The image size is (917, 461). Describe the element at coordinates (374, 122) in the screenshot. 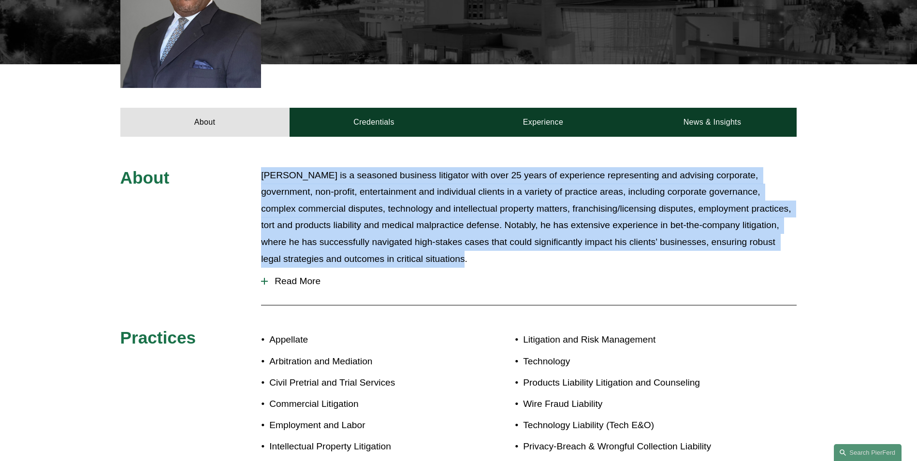

I see `a: Credentials` at that location.